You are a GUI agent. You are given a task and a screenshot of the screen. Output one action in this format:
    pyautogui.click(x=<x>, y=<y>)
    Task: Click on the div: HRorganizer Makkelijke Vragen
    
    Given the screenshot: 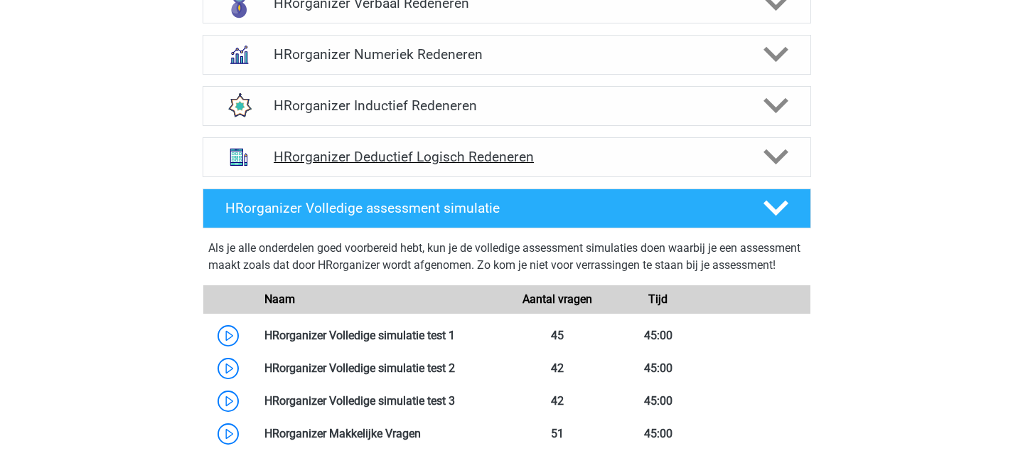 What is the action you would take?
    pyautogui.click(x=380, y=434)
    